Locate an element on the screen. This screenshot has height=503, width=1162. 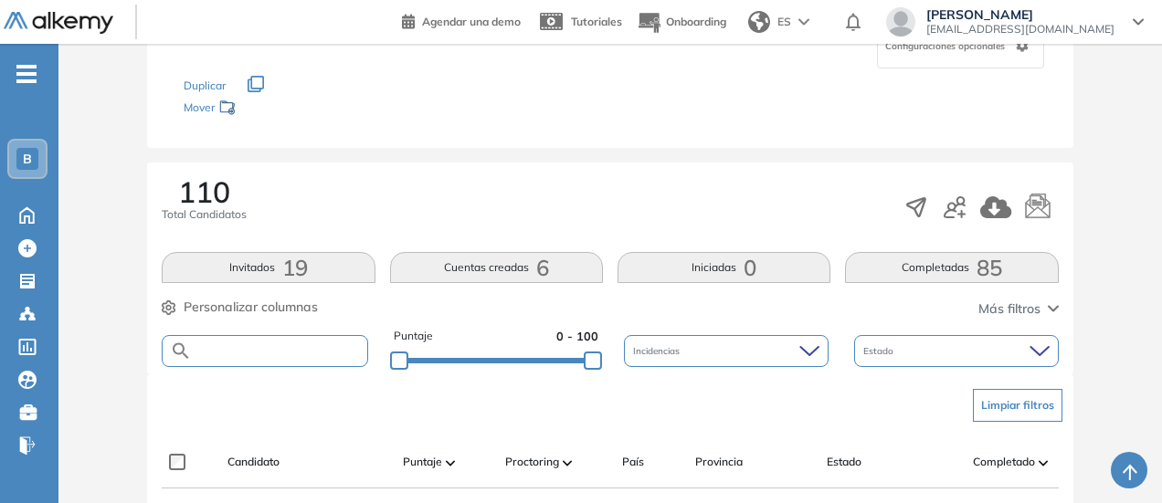
button: Onboarding is located at coordinates (681, 22).